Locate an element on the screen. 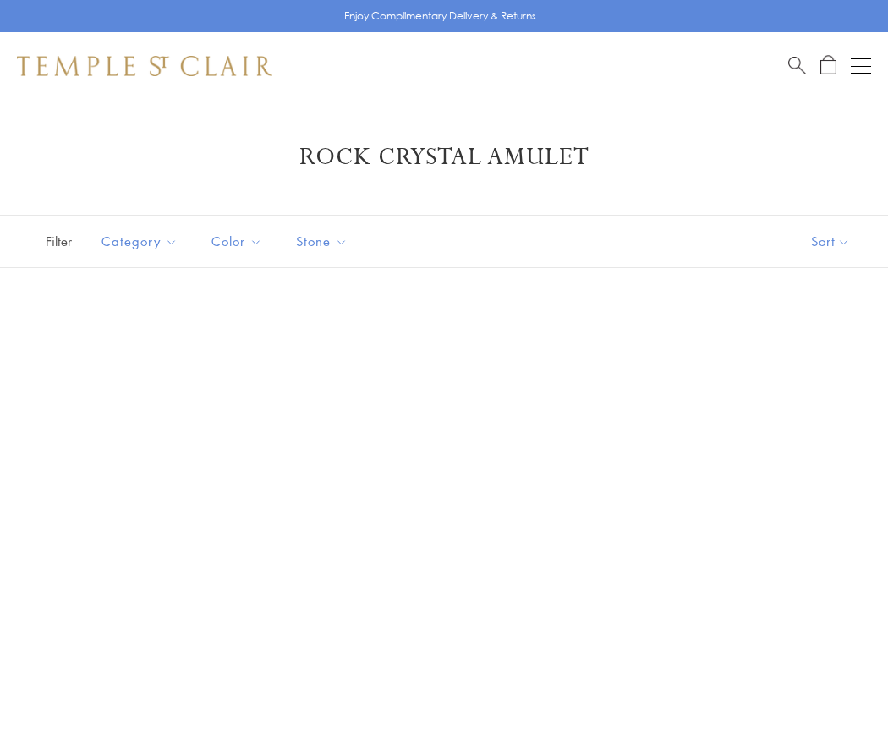 The height and width of the screenshot is (751, 888). h1: Rock Crystal Amulet is located at coordinates (444, 157).